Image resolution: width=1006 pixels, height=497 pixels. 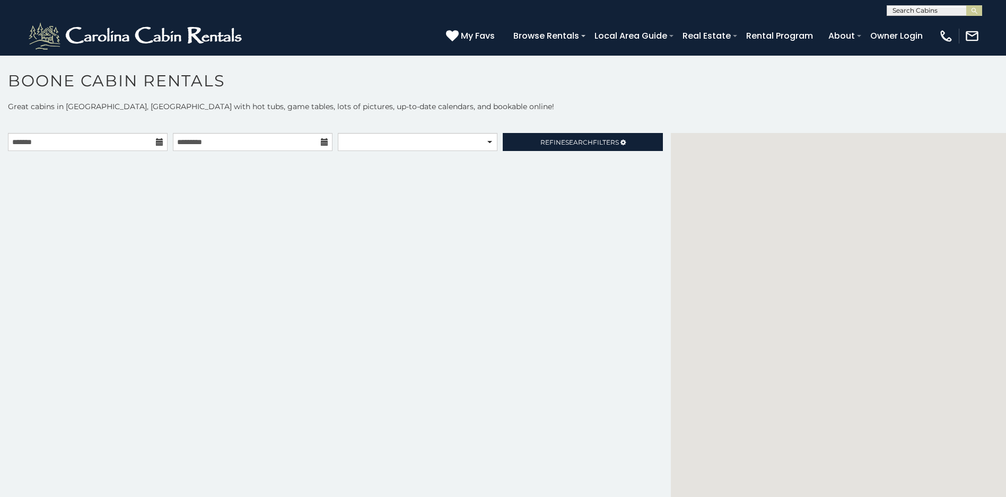 I want to click on a: About, so click(x=842, y=36).